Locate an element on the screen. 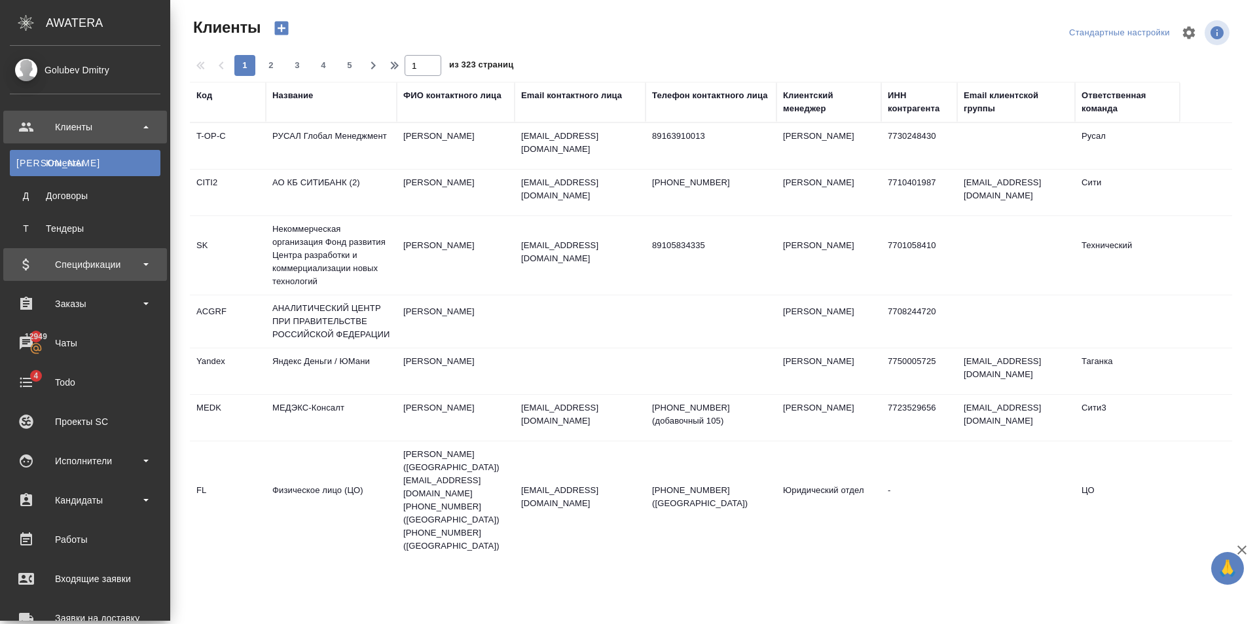 Image resolution: width=1257 pixels, height=624 pixels. div: Email контактного лица is located at coordinates (572, 96).